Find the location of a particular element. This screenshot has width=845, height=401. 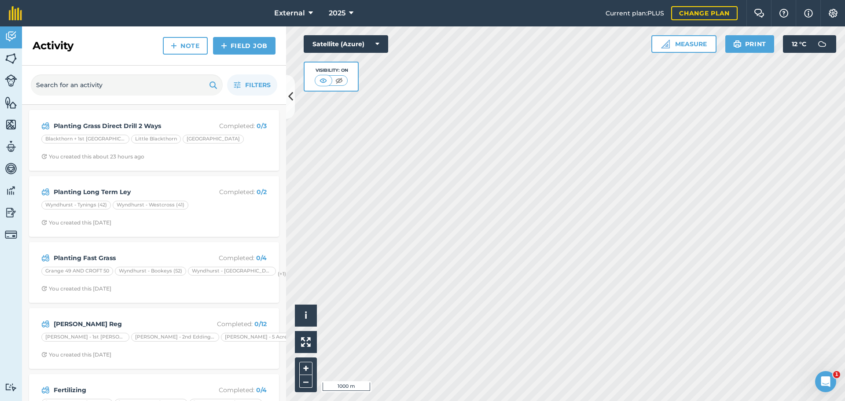

div: Visibility: On is located at coordinates (331, 70).